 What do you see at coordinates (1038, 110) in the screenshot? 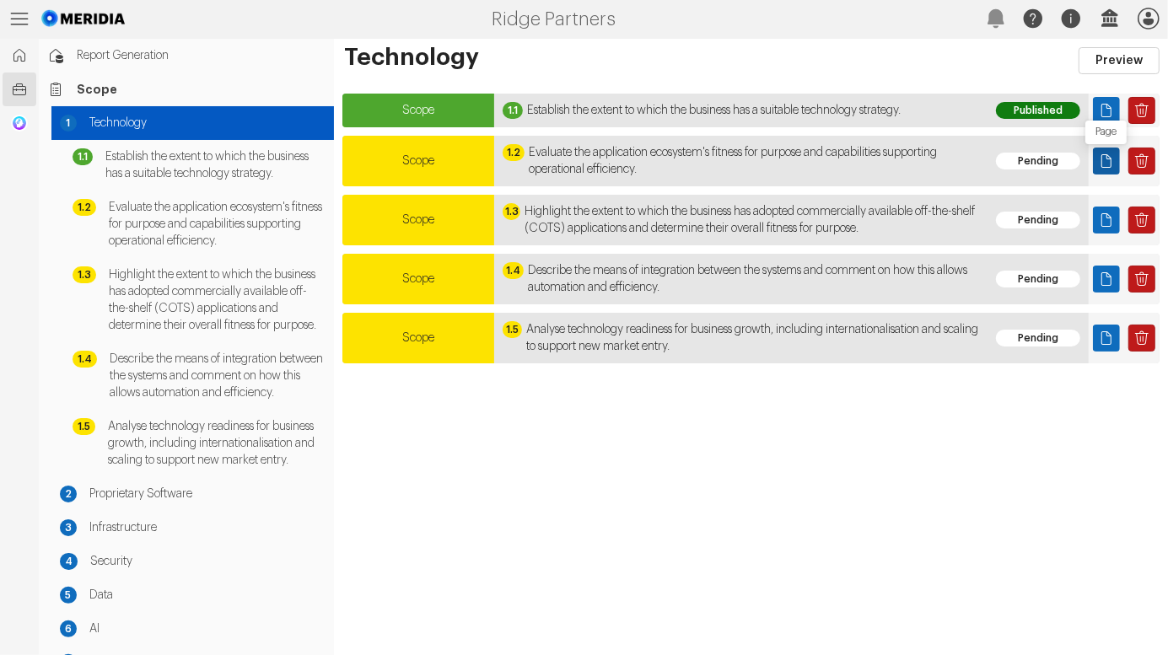
I see `div: Published` at bounding box center [1038, 110].